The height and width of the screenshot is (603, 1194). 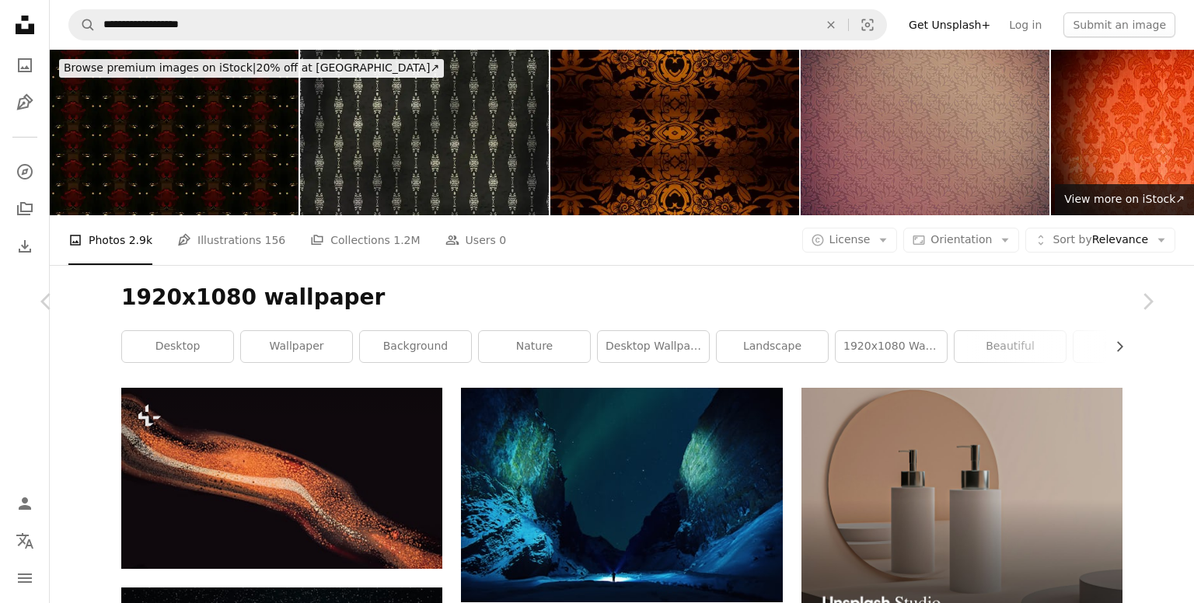 I want to click on button: Search Unsplash, so click(x=82, y=25).